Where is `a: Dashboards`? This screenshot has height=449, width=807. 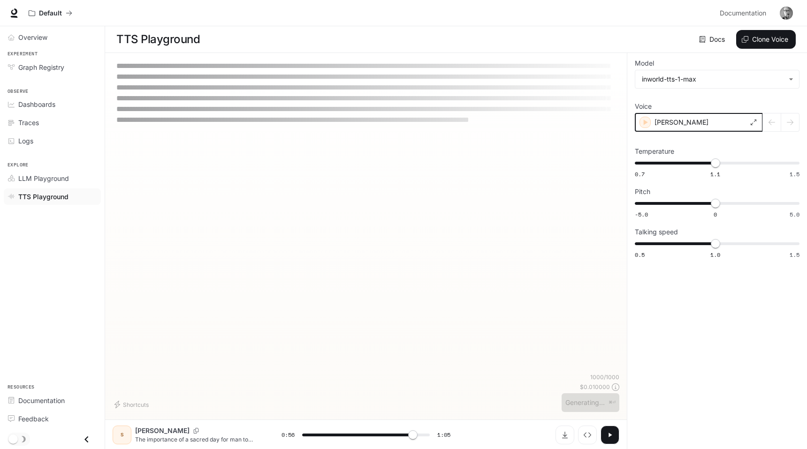 a: Dashboards is located at coordinates (52, 104).